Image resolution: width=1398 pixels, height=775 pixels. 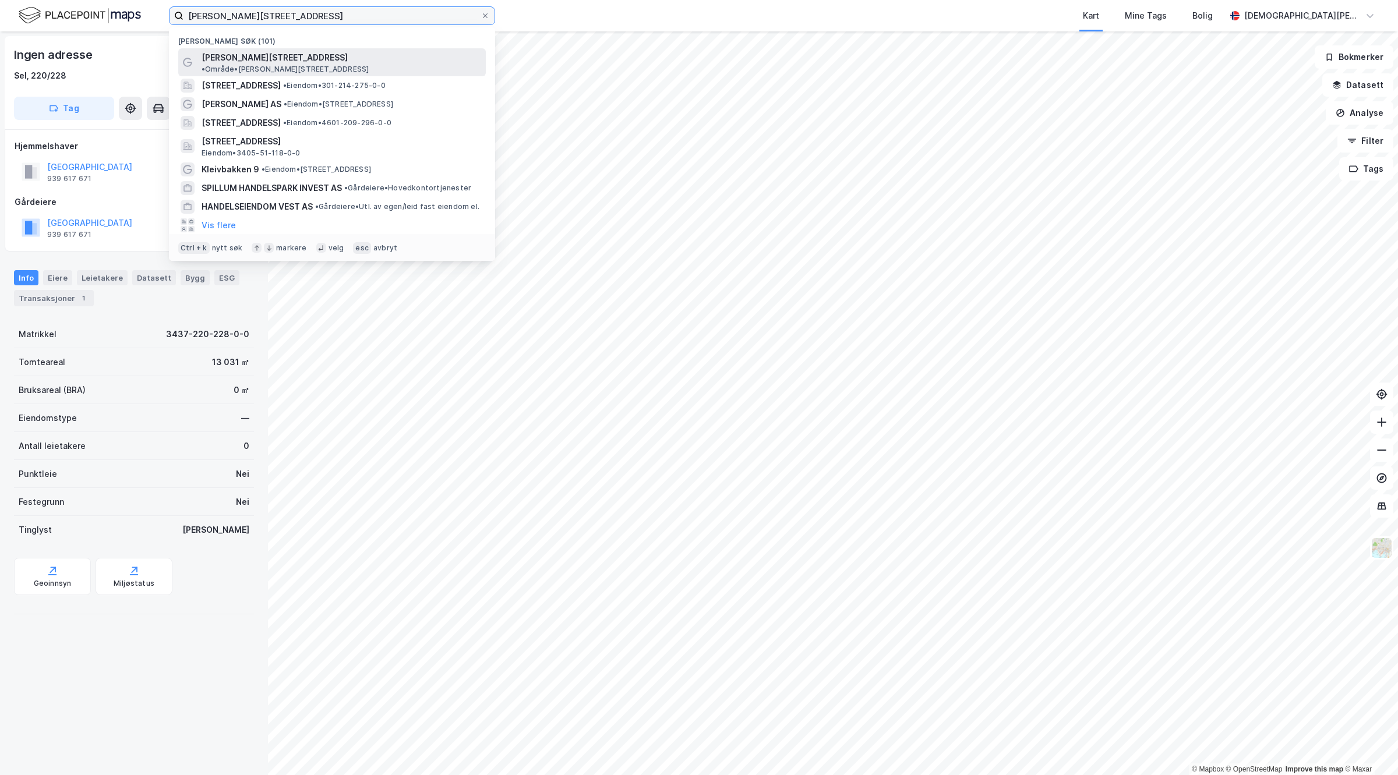 I want to click on div: Matrikkel, so click(x=37, y=334).